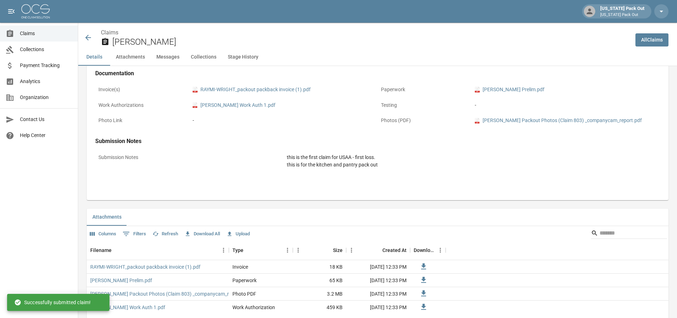 The width and height of the screenshot is (677, 318). What do you see at coordinates (142, 105) in the screenshot?
I see `p: Work Authorizations` at bounding box center [142, 105].